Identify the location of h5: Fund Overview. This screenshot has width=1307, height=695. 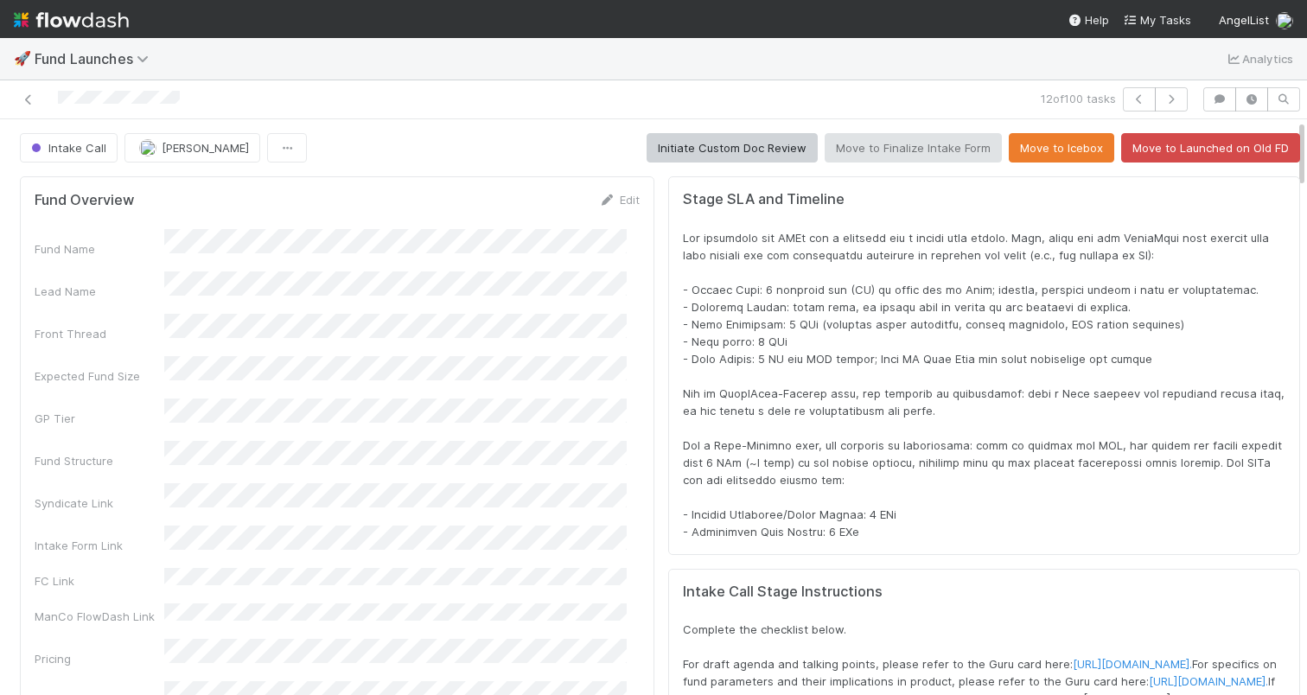
(84, 201).